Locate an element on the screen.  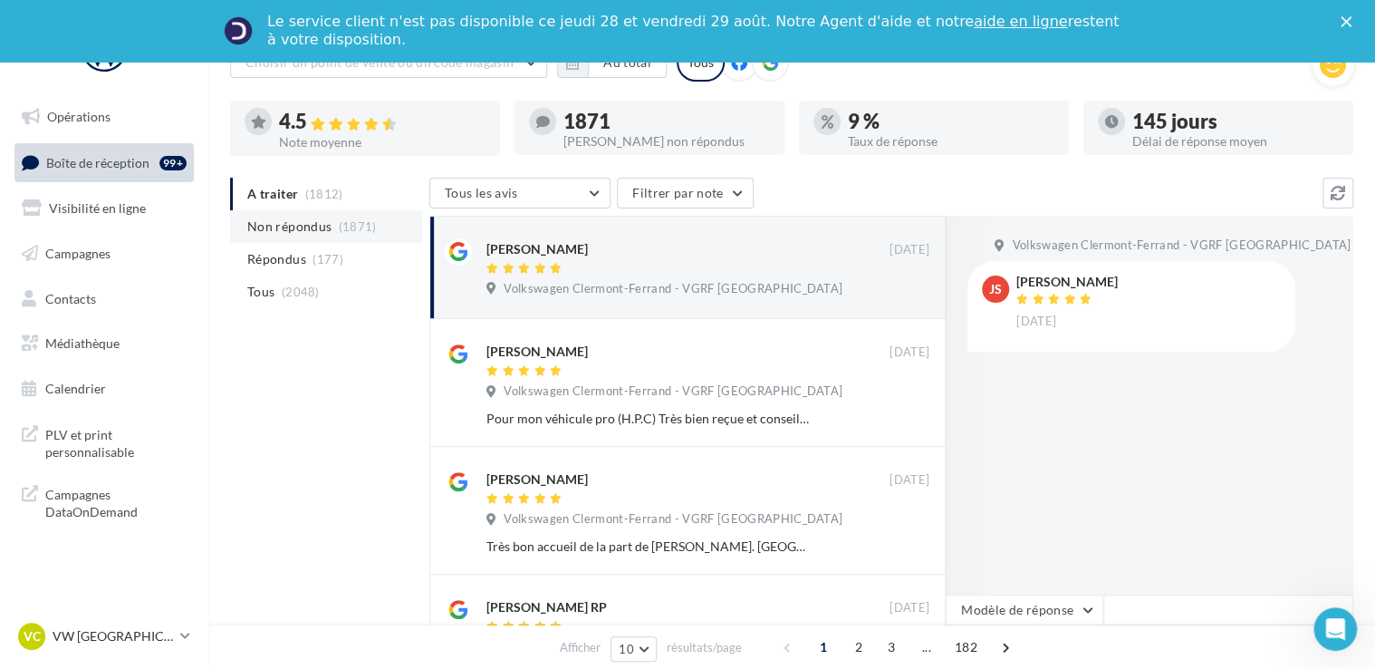
span: 2 is located at coordinates (859, 647).